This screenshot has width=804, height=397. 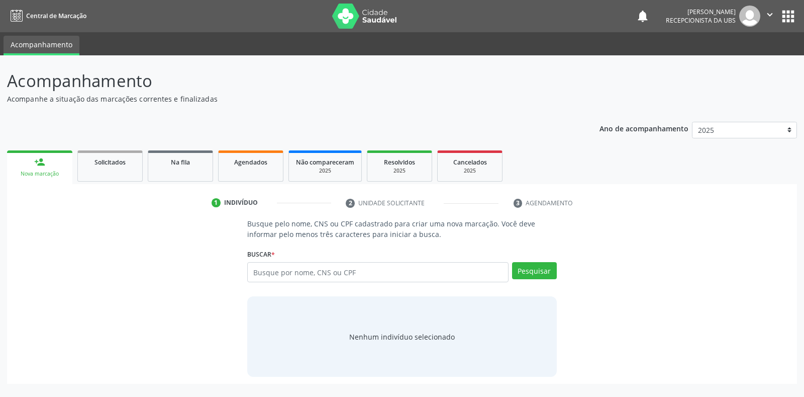 What do you see at coordinates (750, 16) in the screenshot?
I see `img: img` at bounding box center [750, 16].